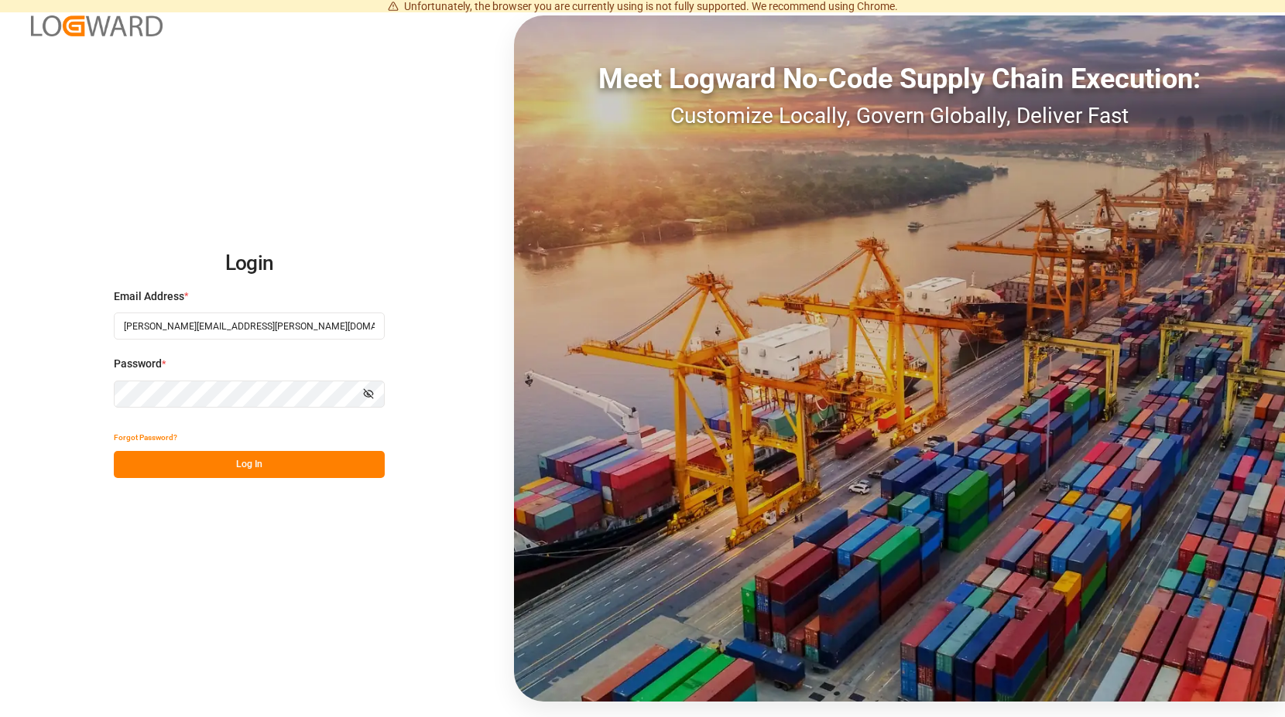  Describe the element at coordinates (899, 79) in the screenshot. I see `div: Meet Logward No-Code Supply Chain Execution:` at that location.